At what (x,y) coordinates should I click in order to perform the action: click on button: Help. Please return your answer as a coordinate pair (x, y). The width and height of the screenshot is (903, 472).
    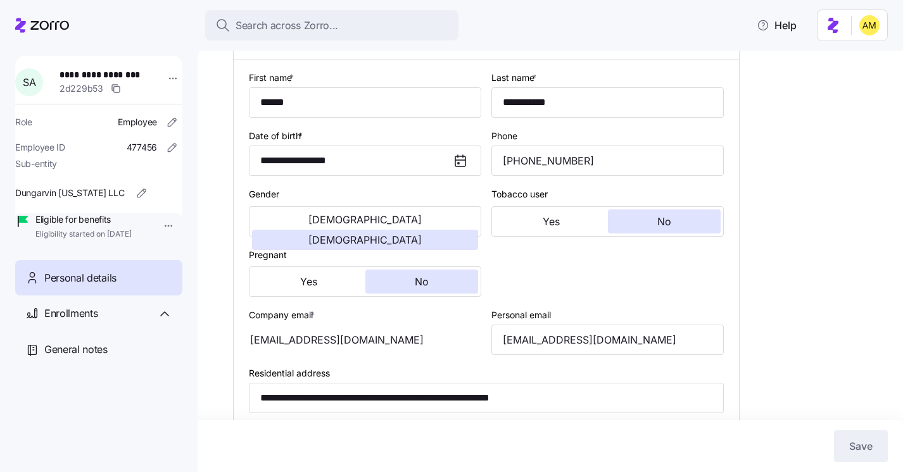
    Looking at the image, I should click on (776, 25).